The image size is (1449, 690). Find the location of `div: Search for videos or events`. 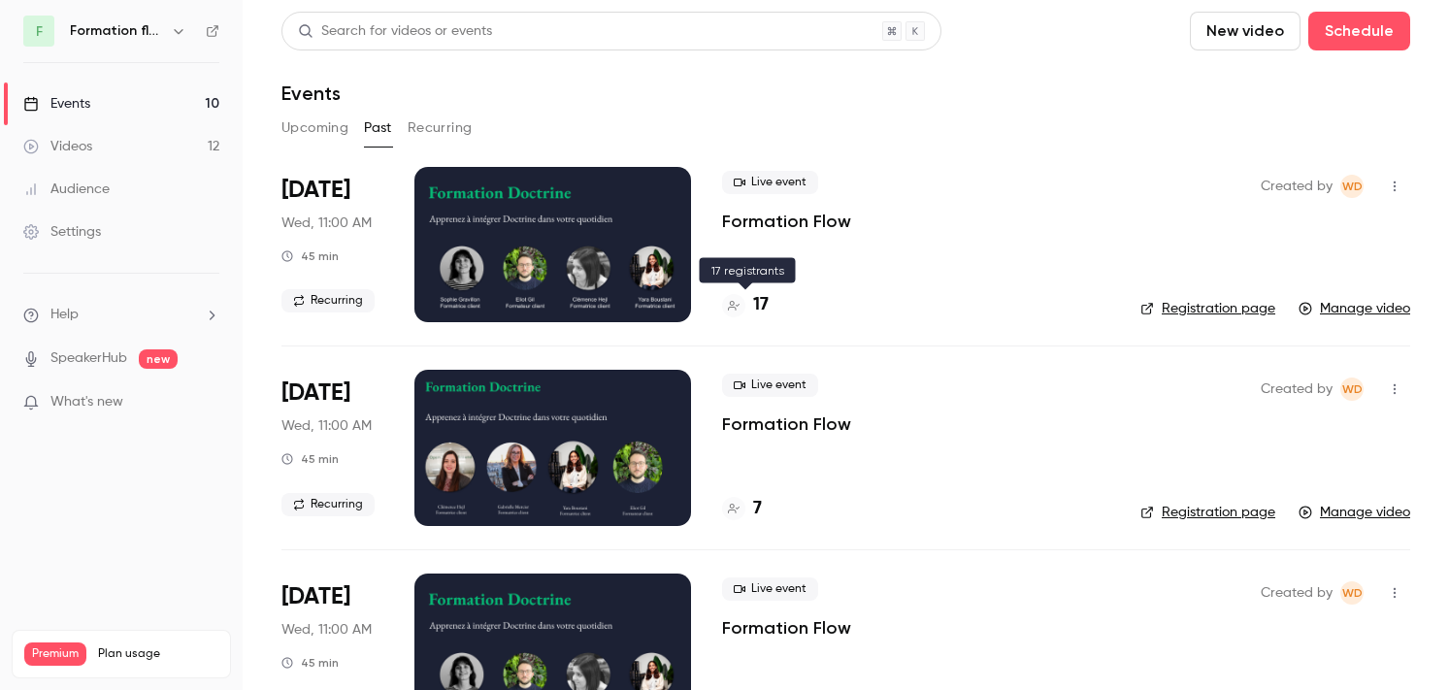

div: Search for videos or events is located at coordinates (395, 31).